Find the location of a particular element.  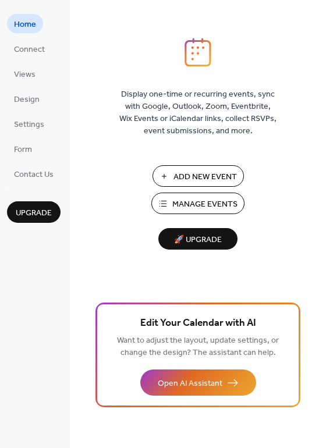

button: Open AI Assistant is located at coordinates (198, 382).